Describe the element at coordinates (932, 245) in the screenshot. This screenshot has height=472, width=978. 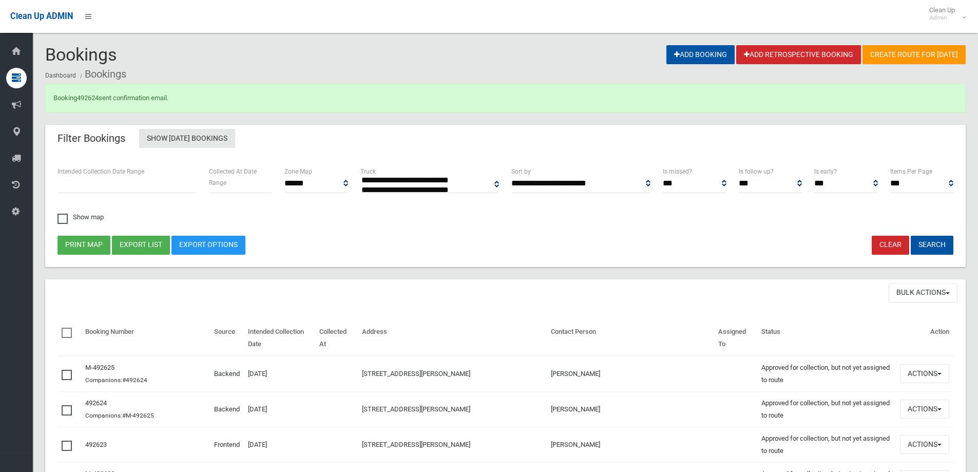
I see `button: Search` at that location.